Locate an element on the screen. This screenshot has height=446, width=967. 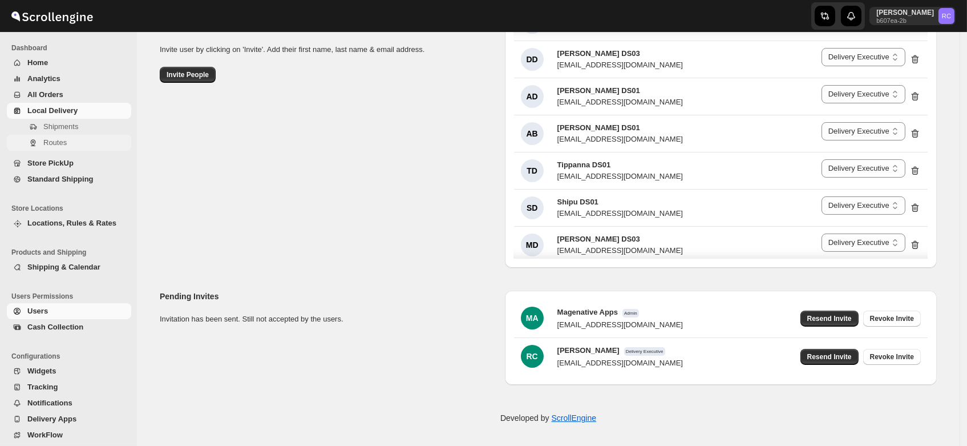
span: Notifications is located at coordinates (50, 402).